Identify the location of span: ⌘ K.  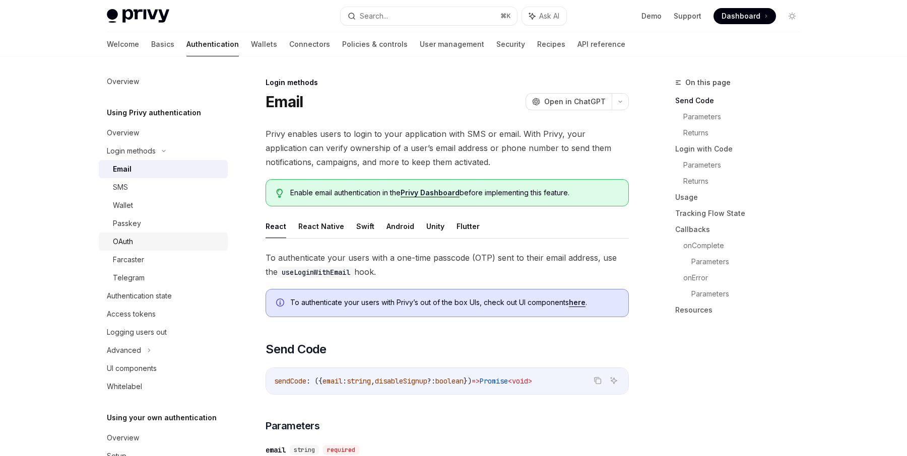
(505, 16).